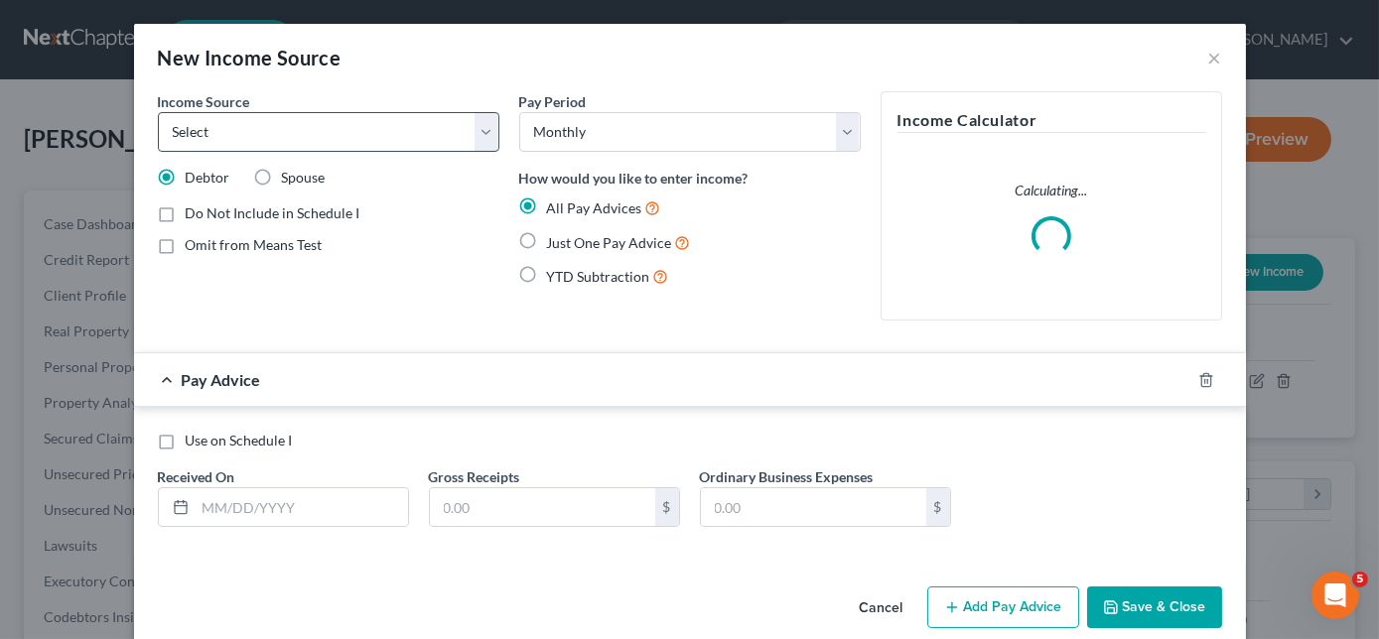 This screenshot has width=1379, height=639. Describe the element at coordinates (197, 477) in the screenshot. I see `span: Received On` at that location.